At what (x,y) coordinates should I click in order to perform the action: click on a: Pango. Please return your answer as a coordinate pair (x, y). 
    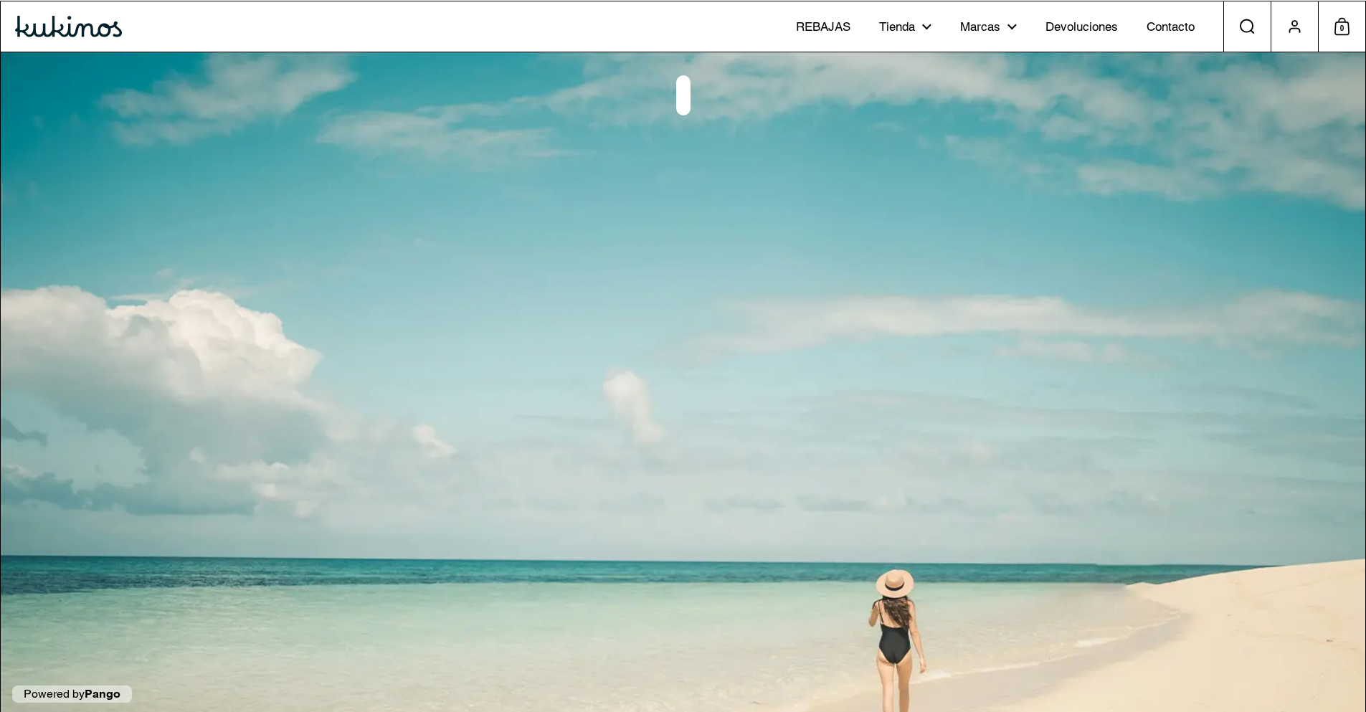
    Looking at the image, I should click on (103, 693).